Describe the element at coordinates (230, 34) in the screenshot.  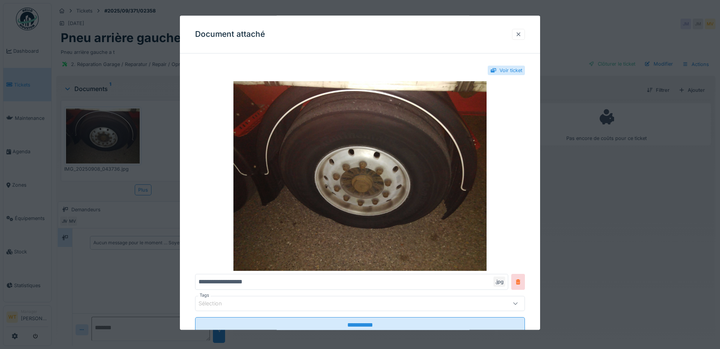
I see `h3: Document attaché` at that location.